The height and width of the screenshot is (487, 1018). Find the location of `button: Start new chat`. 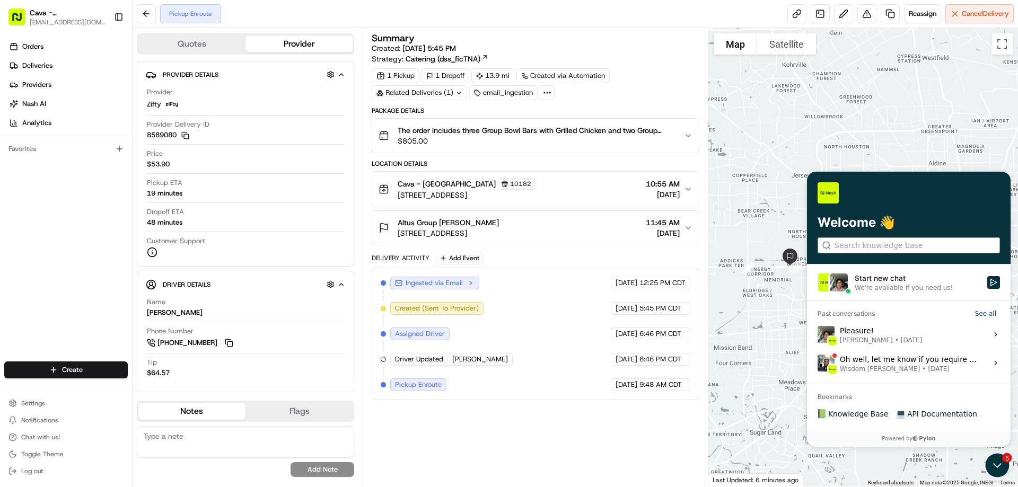

button: Start new chat is located at coordinates (187, 111).